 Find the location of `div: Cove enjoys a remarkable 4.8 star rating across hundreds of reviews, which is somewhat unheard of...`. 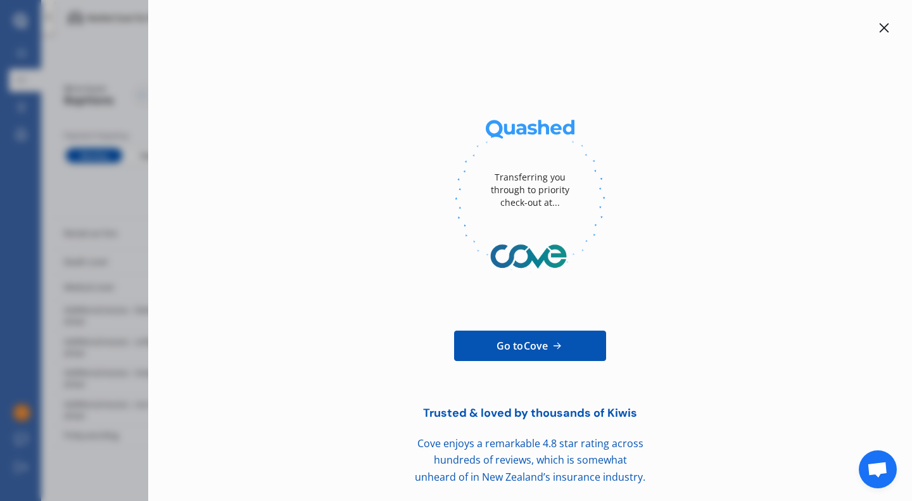

div: Cove enjoys a remarkable 4.8 star rating across hundreds of reviews, which is somewhat unheard of... is located at coordinates (530, 460).